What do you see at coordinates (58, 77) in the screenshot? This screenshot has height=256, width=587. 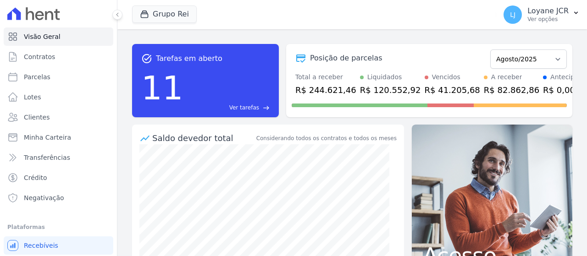 I see `a: Parcelas` at bounding box center [58, 77].